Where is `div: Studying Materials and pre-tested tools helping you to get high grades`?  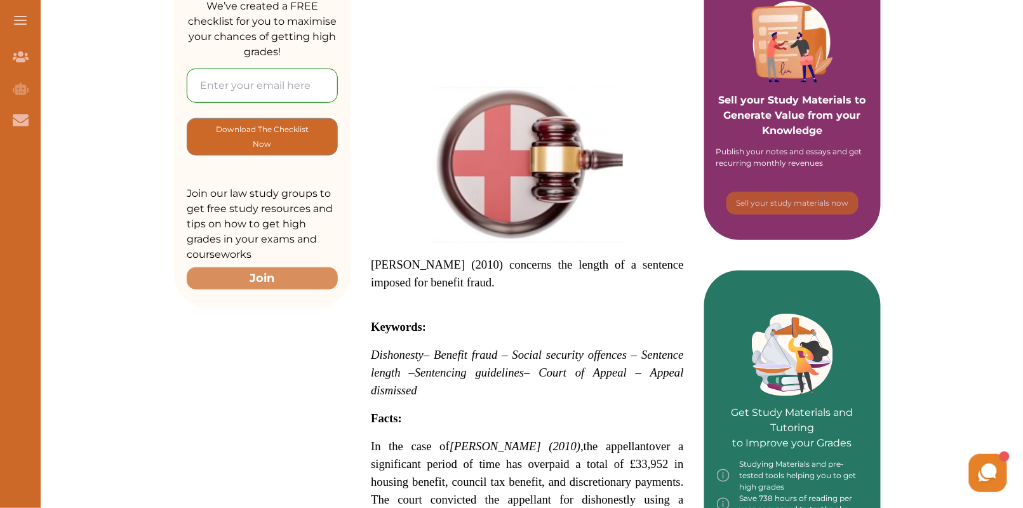
div: Studying Materials and pre-tested tools helping you to get high grades is located at coordinates (792, 476).